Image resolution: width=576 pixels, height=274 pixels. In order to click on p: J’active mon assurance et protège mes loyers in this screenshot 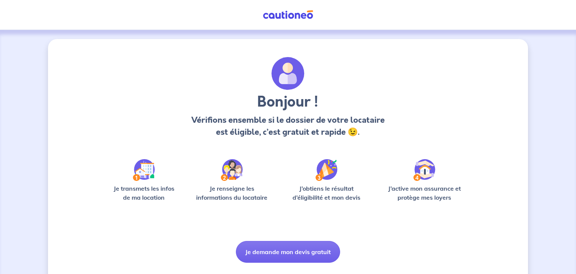, I will do `click(424, 193)`.